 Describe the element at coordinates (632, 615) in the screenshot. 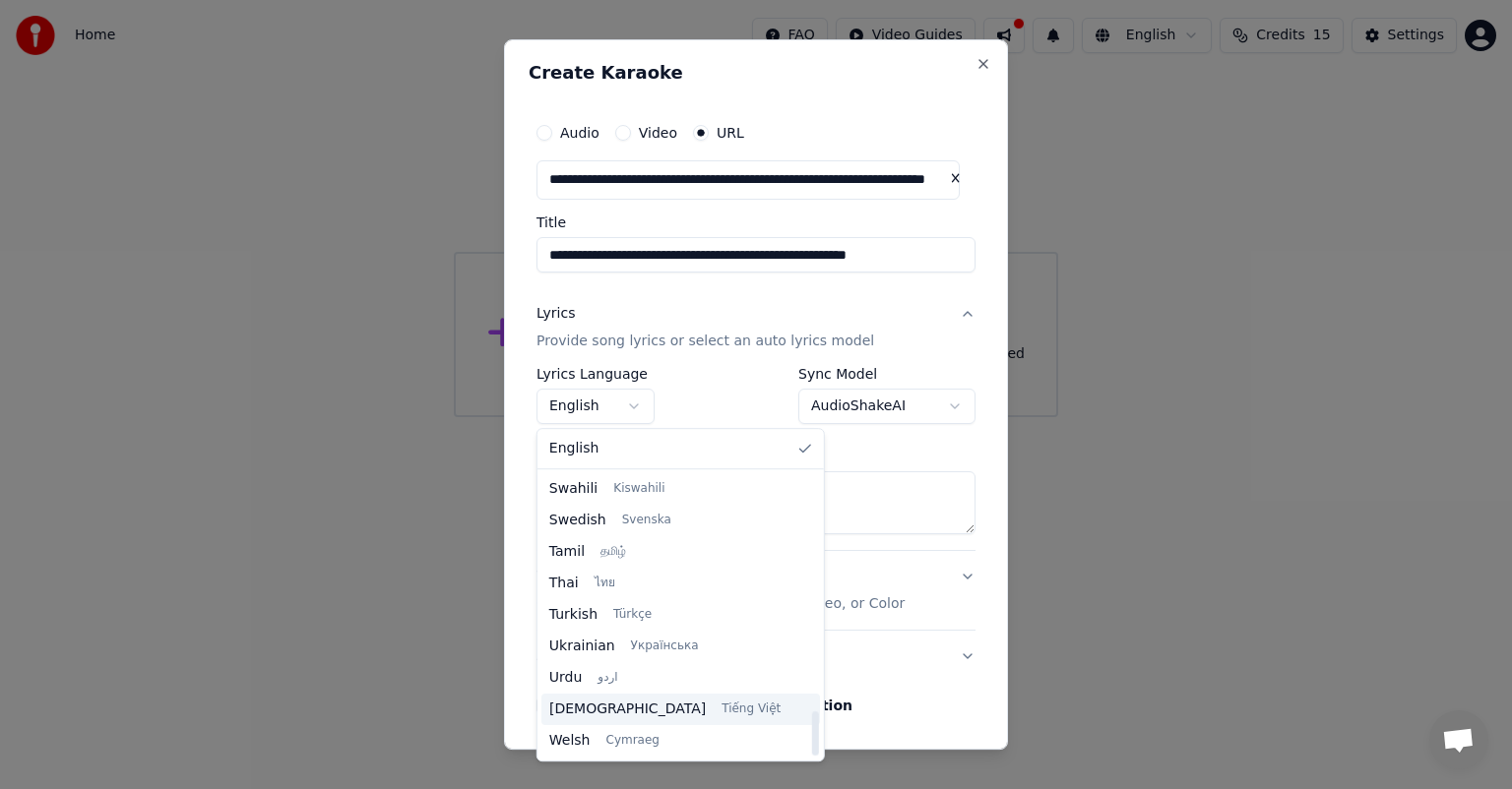

I see `span: Türkçe` at that location.